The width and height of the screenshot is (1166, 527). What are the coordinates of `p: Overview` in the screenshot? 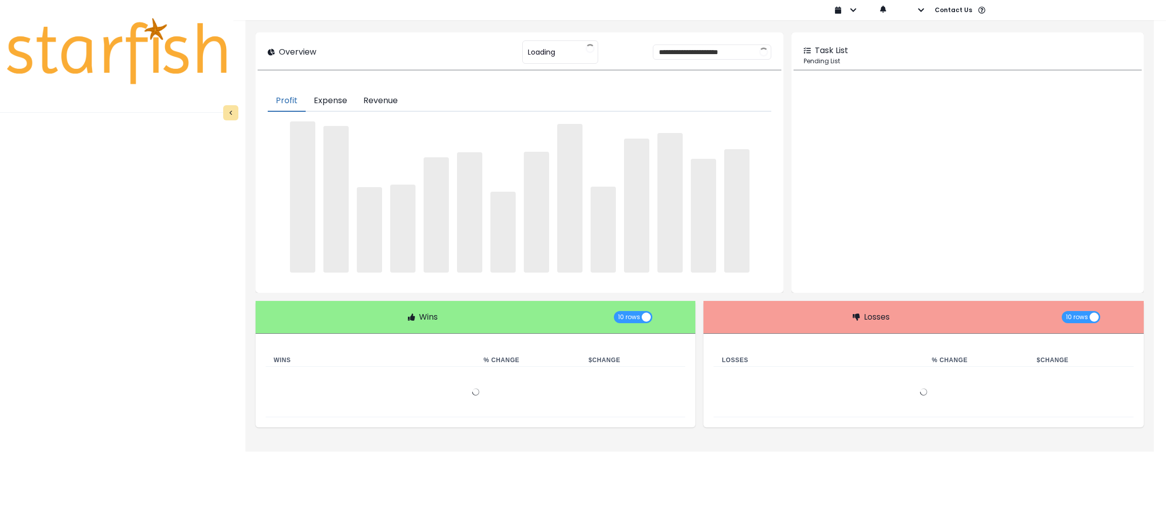 It's located at (298, 52).